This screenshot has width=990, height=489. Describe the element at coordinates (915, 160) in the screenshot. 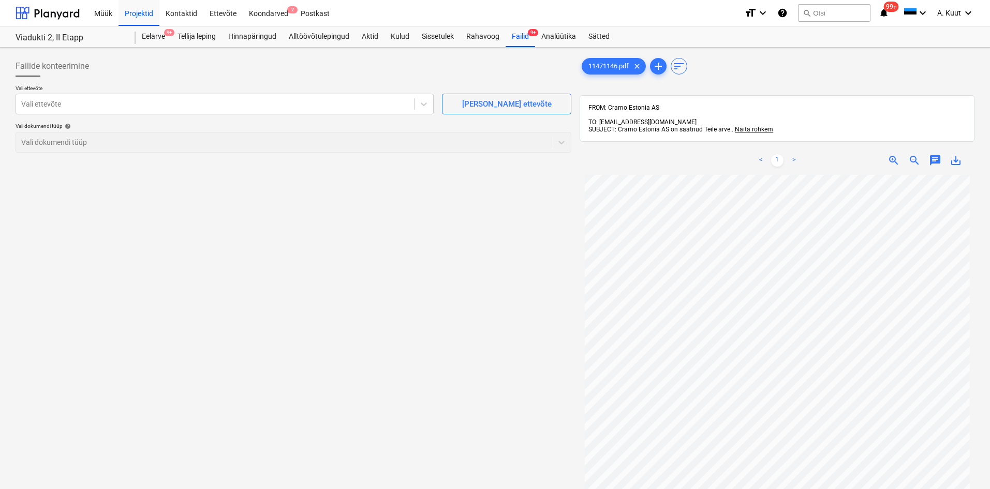

I see `span: zoom_out` at that location.